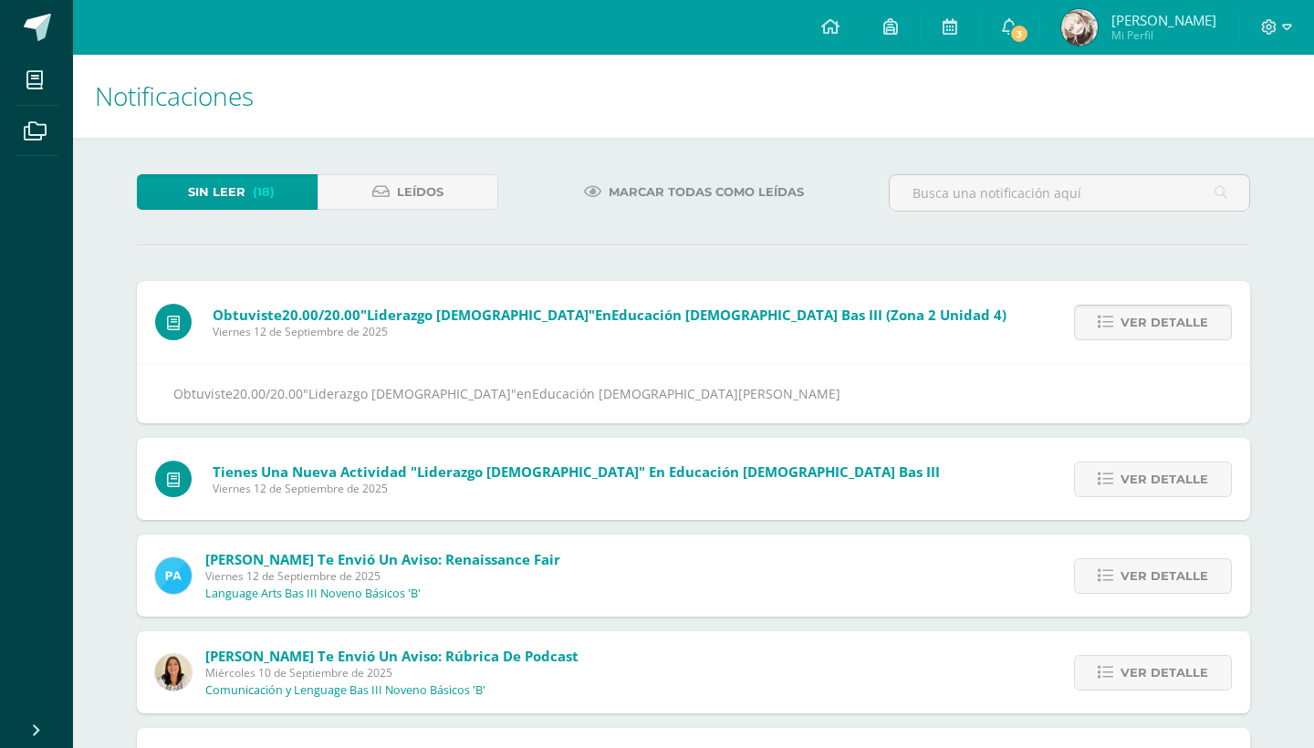  What do you see at coordinates (313, 594) in the screenshot?
I see `p: Language Arts Bas III Noveno Básicos 'B'` at bounding box center [313, 594].